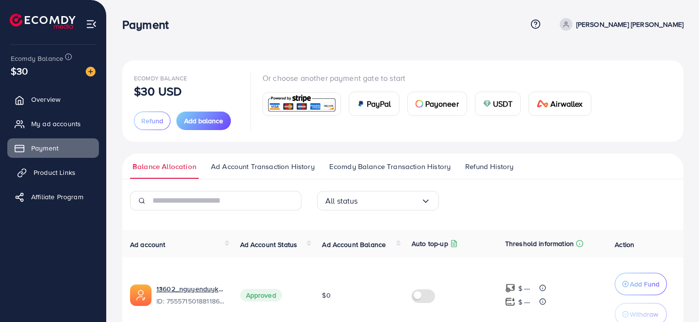 This screenshot has width=699, height=322. I want to click on span: Overview, so click(46, 99).